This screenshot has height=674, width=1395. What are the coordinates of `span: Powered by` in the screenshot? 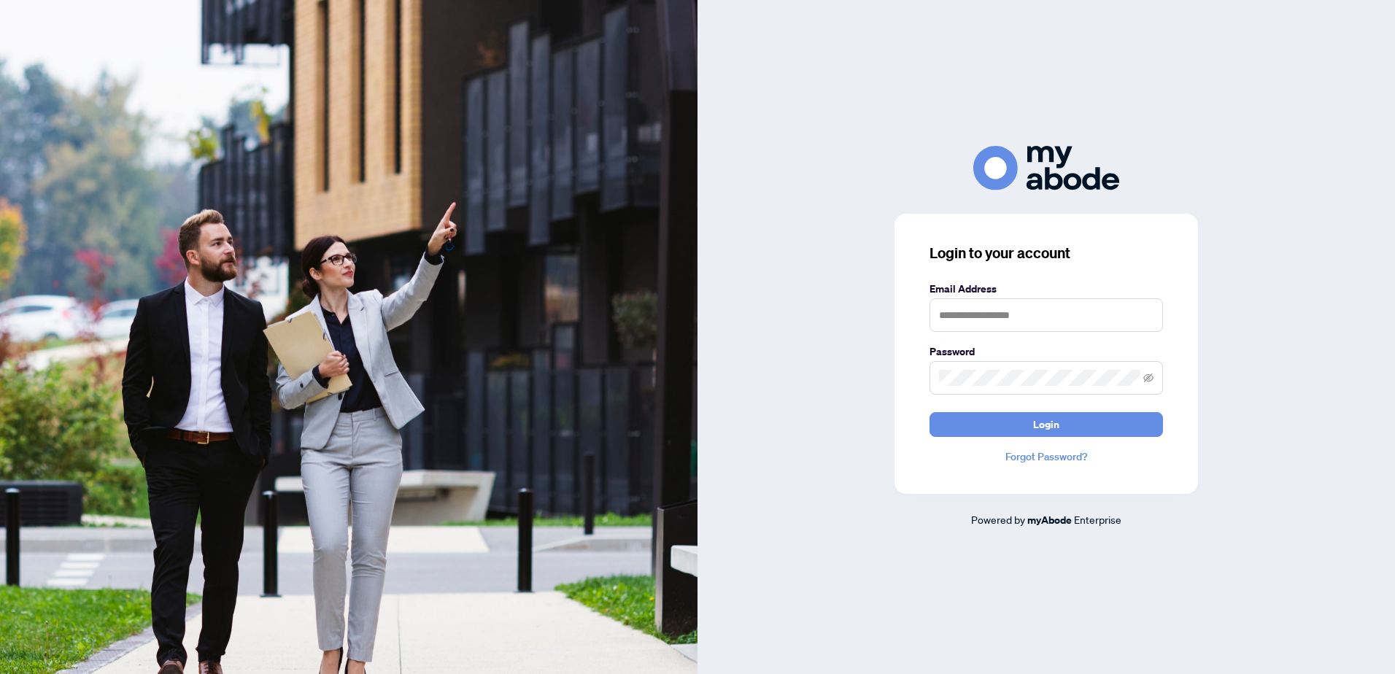 It's located at (998, 519).